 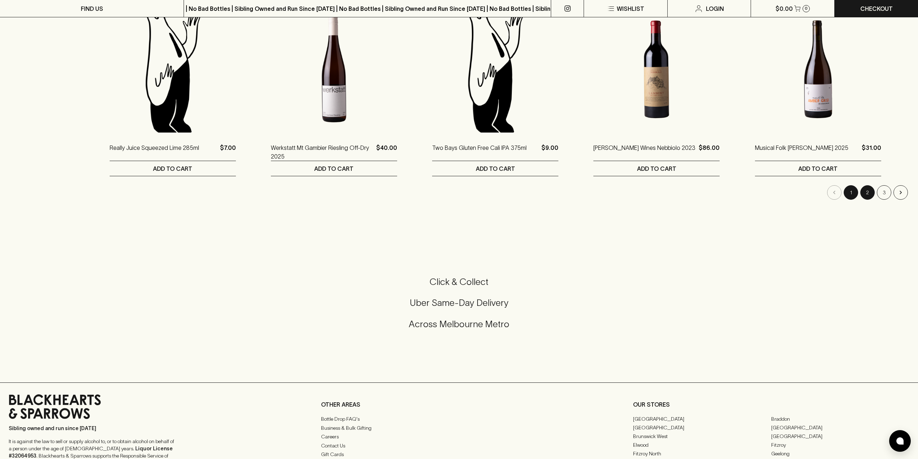 I want to click on h5: Across Melbourne Metro, so click(x=459, y=324).